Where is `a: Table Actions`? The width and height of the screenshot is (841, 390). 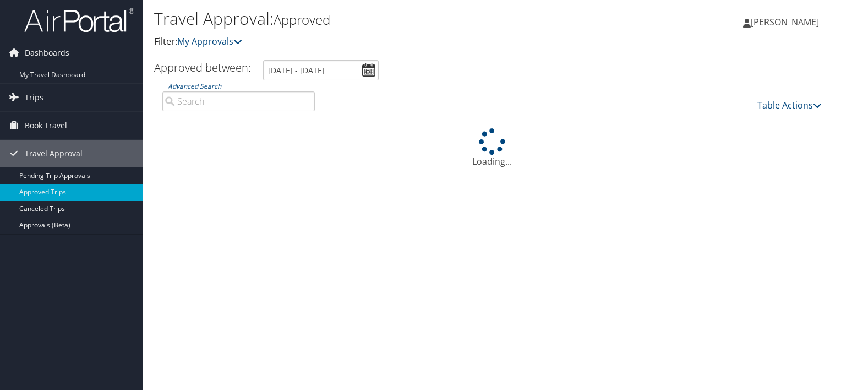 a: Table Actions is located at coordinates (789, 105).